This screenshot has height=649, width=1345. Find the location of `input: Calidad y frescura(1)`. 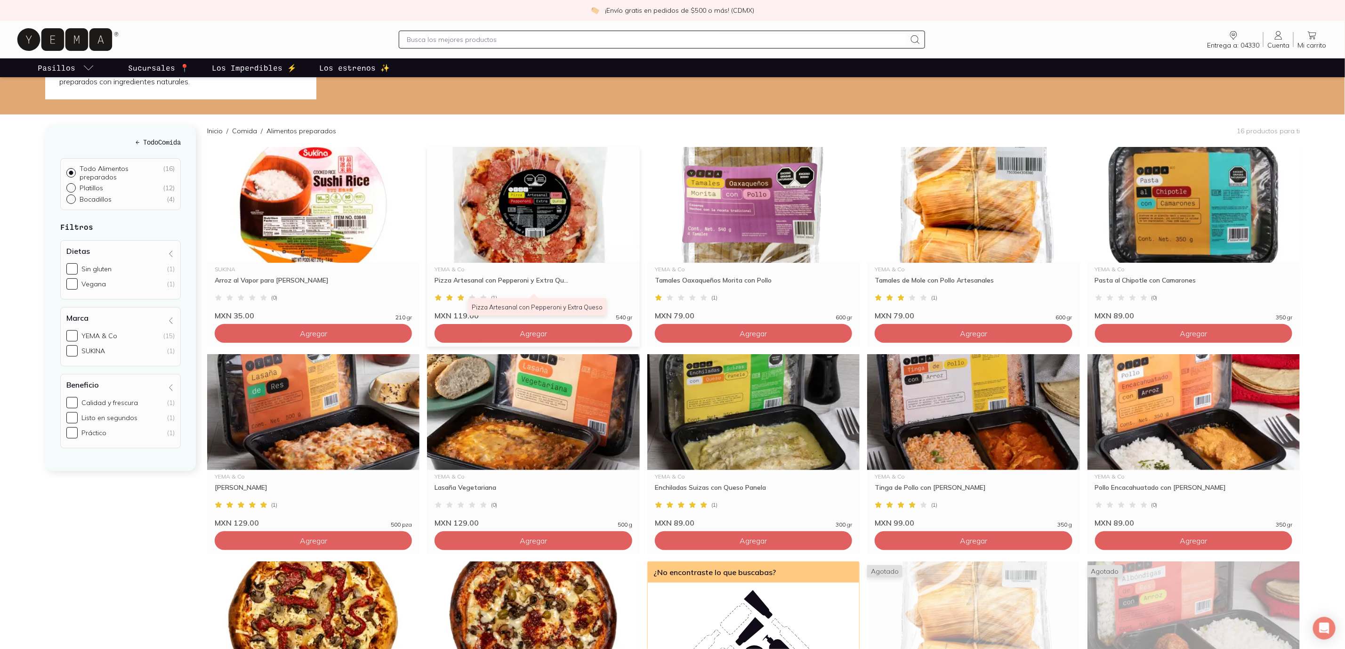

input: Calidad y frescura(1) is located at coordinates (72, 402).